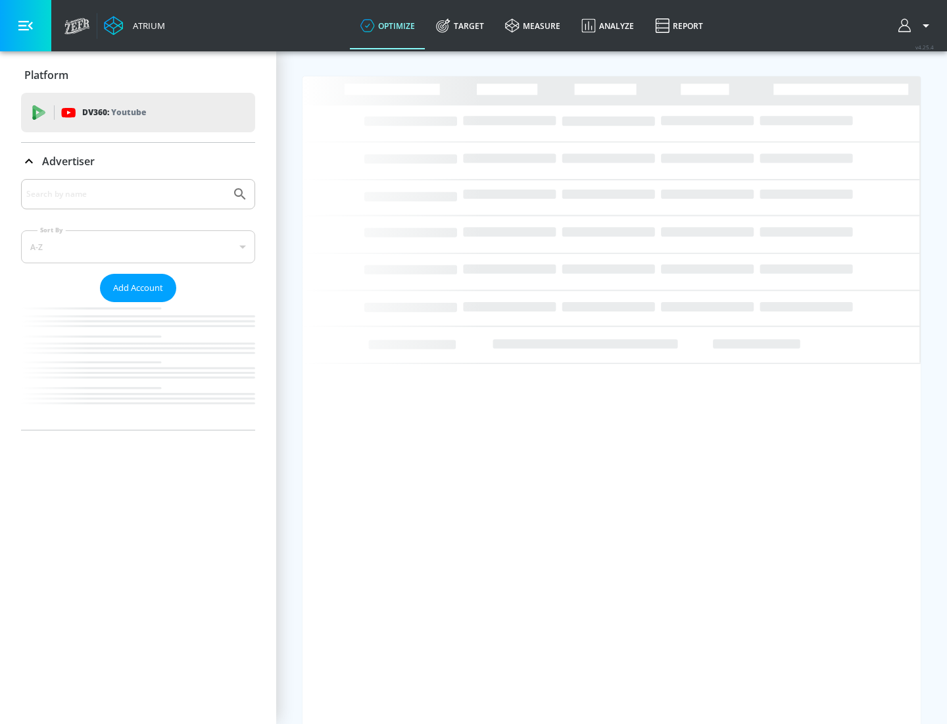 This screenshot has height=724, width=947. I want to click on a: measure, so click(533, 26).